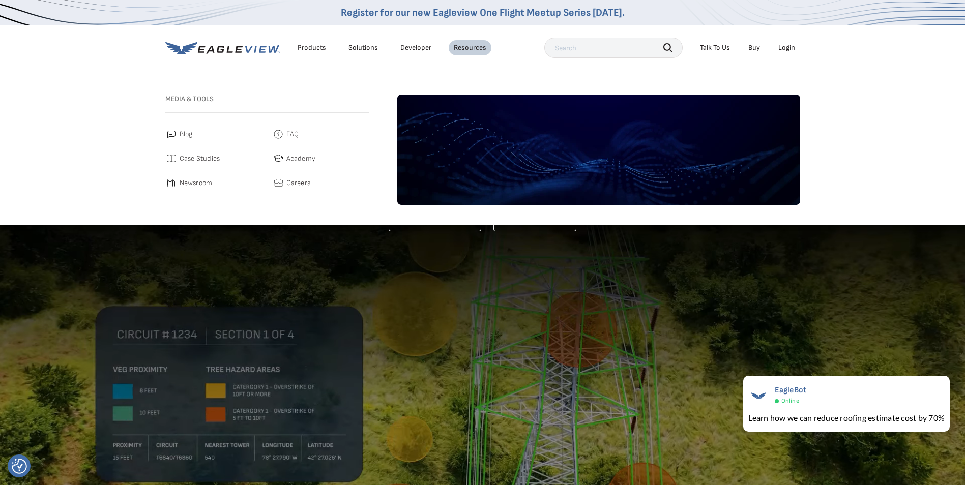 This screenshot has width=965, height=485. What do you see at coordinates (786, 48) in the screenshot?
I see `div: Login` at bounding box center [786, 48].